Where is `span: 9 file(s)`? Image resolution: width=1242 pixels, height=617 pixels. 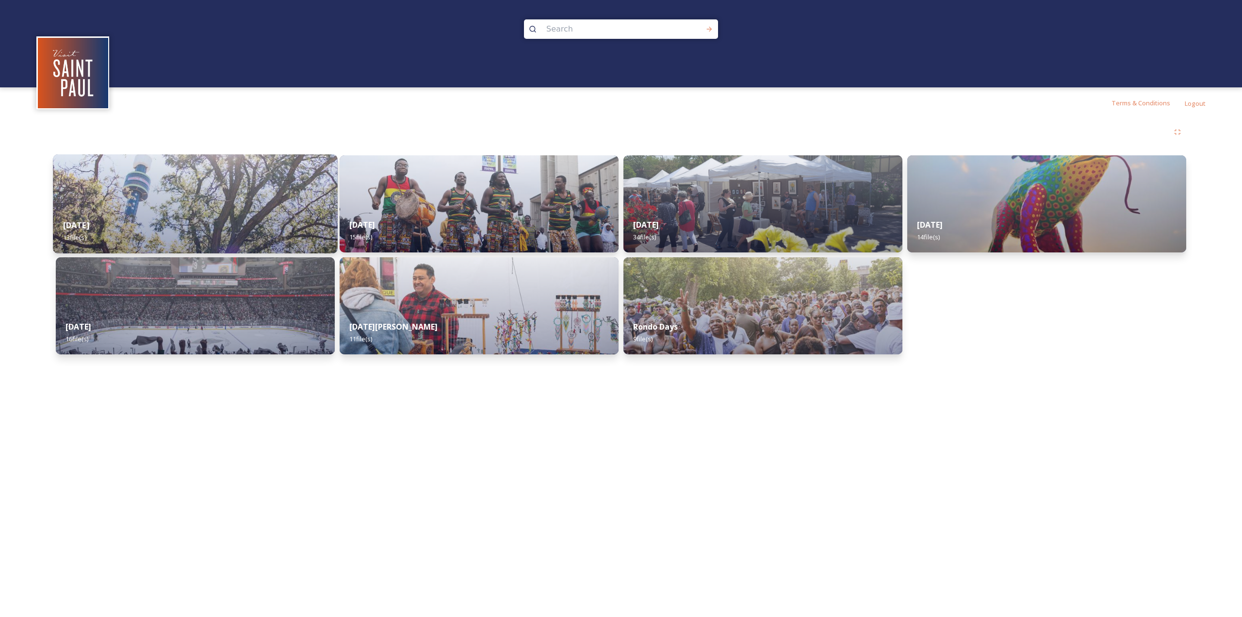
span: 9 file(s) is located at coordinates (643, 339).